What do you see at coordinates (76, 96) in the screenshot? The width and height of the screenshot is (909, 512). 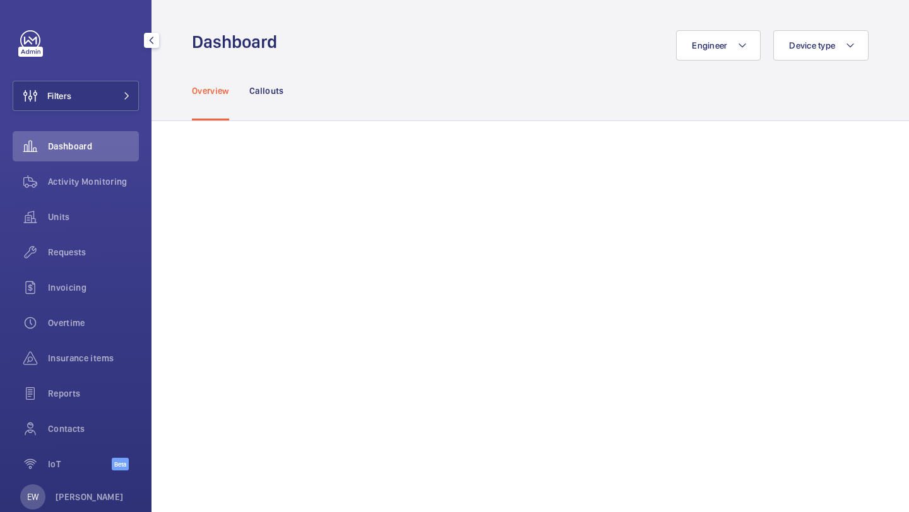 I see `button: Filters` at bounding box center [76, 96].